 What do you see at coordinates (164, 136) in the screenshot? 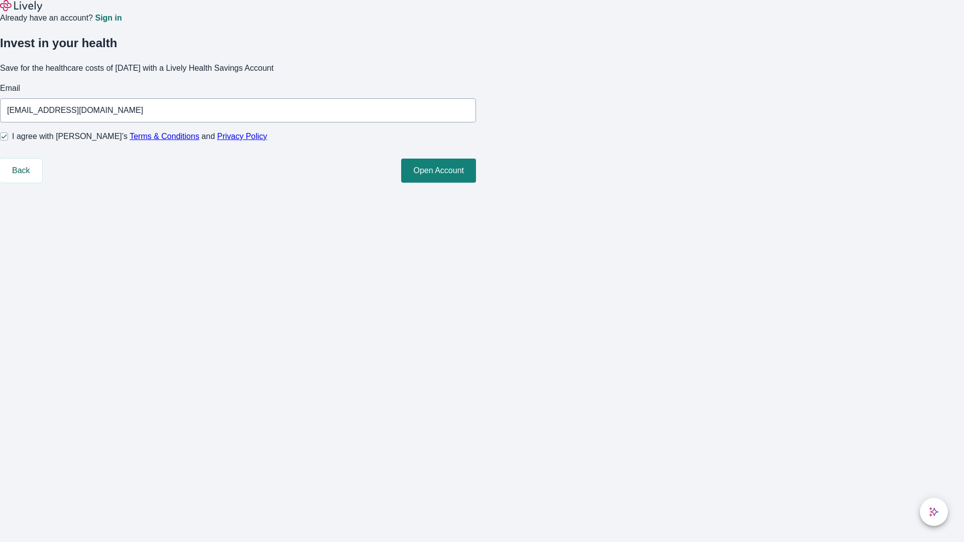
I see `a: Terms & Conditions` at bounding box center [164, 136].